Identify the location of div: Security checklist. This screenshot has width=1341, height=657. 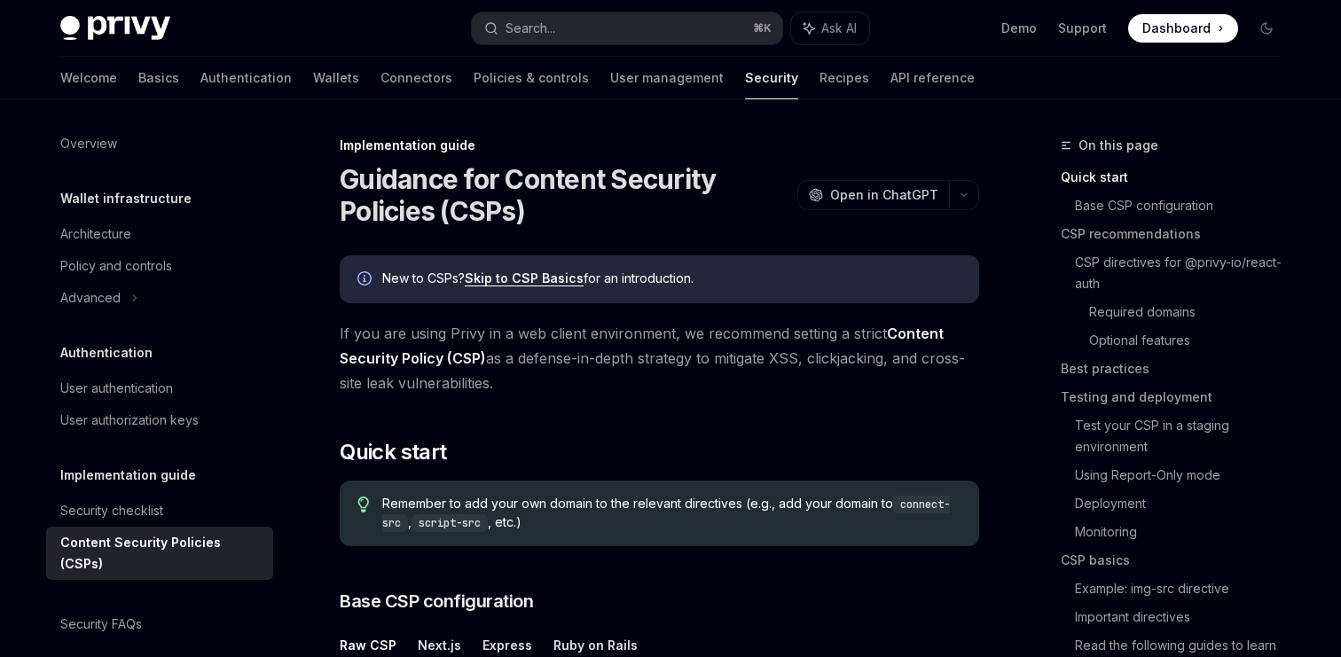
(112, 511).